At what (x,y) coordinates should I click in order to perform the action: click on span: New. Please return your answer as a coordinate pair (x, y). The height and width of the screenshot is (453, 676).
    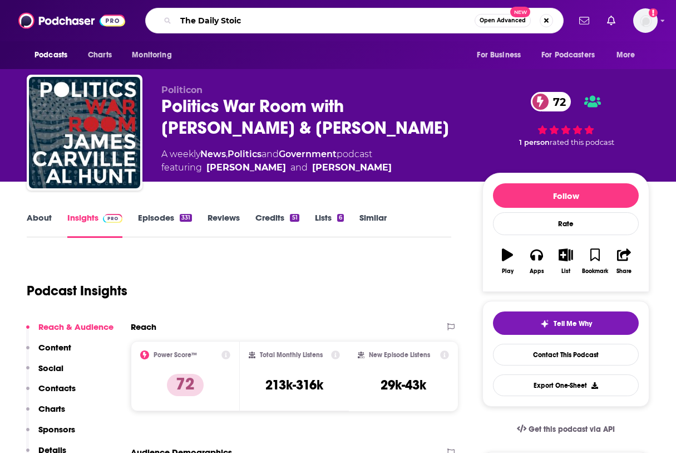
    Looking at the image, I should click on (520, 12).